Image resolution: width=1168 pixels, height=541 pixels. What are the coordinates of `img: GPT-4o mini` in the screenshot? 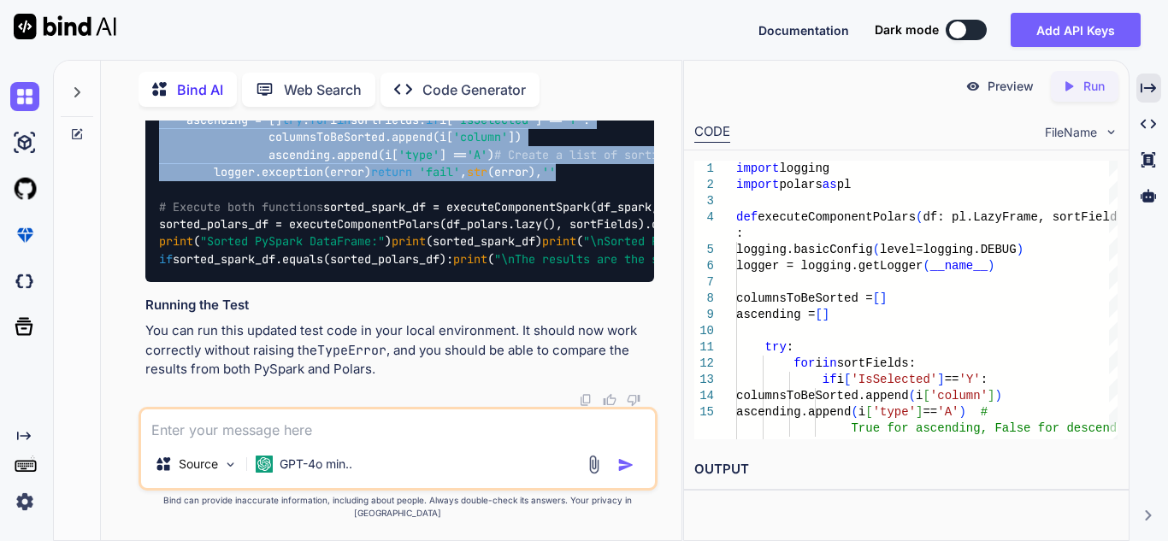 It's located at (264, 464).